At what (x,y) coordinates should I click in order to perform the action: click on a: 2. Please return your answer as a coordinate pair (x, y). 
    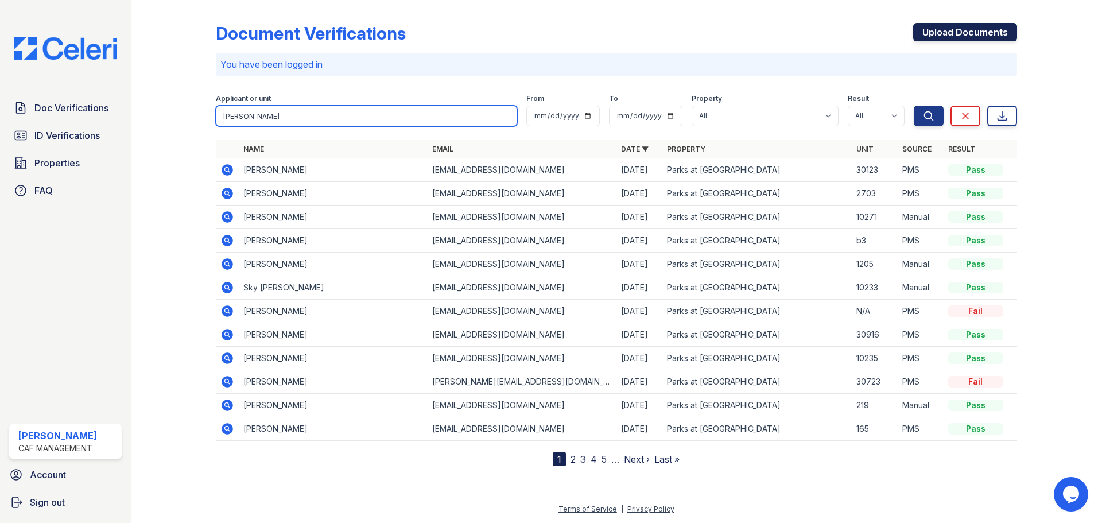
    Looking at the image, I should click on (573, 459).